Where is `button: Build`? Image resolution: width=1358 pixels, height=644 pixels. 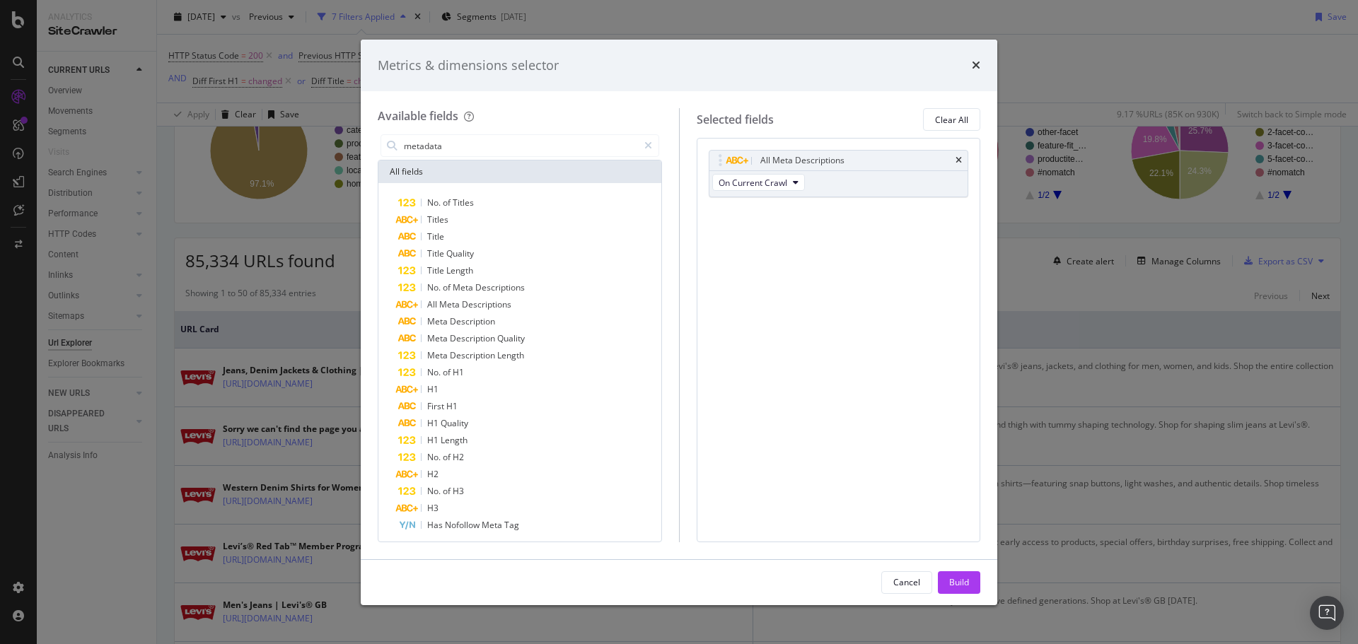
button: Build is located at coordinates (959, 583).